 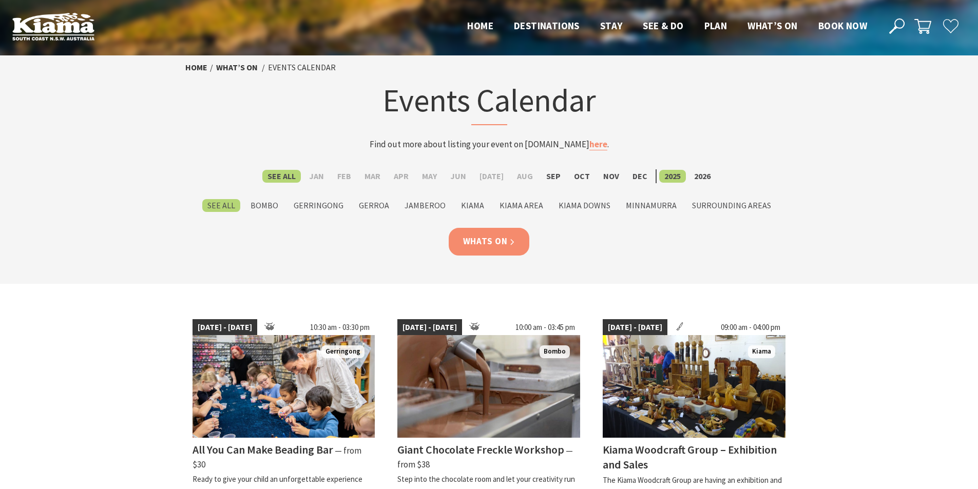 I want to click on label: Kiama Area, so click(x=521, y=205).